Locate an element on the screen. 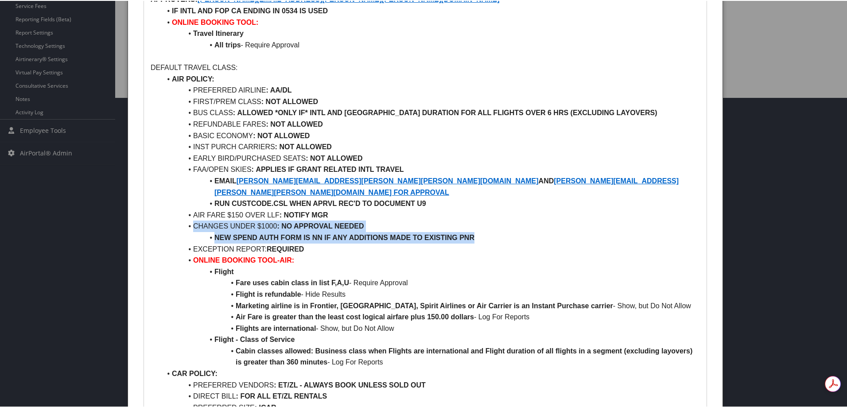 Image resolution: width=847 pixels, height=407 pixels. strong: Cabin classes allowed: Business class when Flights are international and Flight duration of all f... is located at coordinates (465, 356).